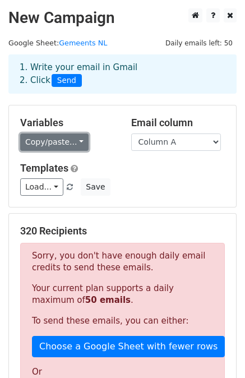 This screenshot has height=378, width=245. I want to click on button: Save, so click(95, 187).